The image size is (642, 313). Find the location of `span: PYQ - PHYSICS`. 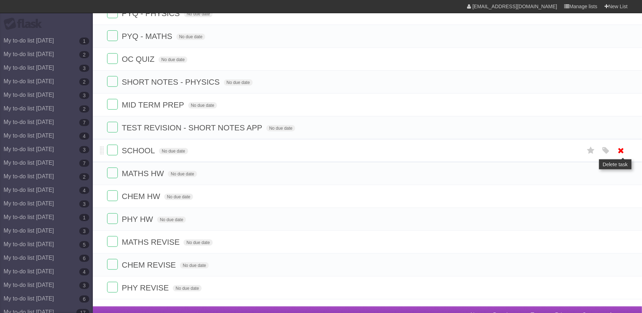

span: PYQ - PHYSICS is located at coordinates (152, 13).